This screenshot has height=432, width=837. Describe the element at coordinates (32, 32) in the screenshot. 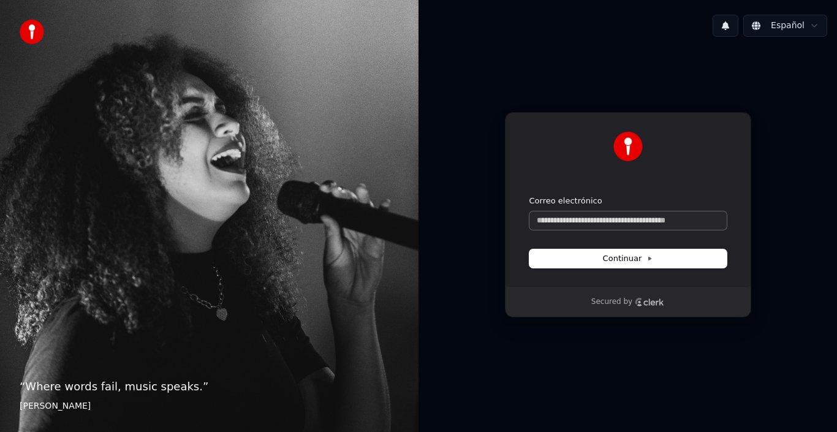

I see `img: youka` at that location.